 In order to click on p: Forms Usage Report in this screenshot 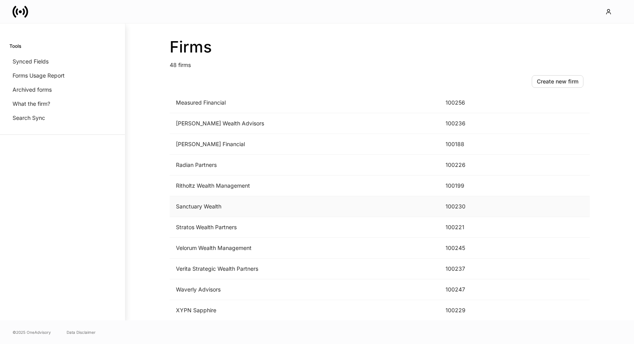, I will do `click(38, 76)`.